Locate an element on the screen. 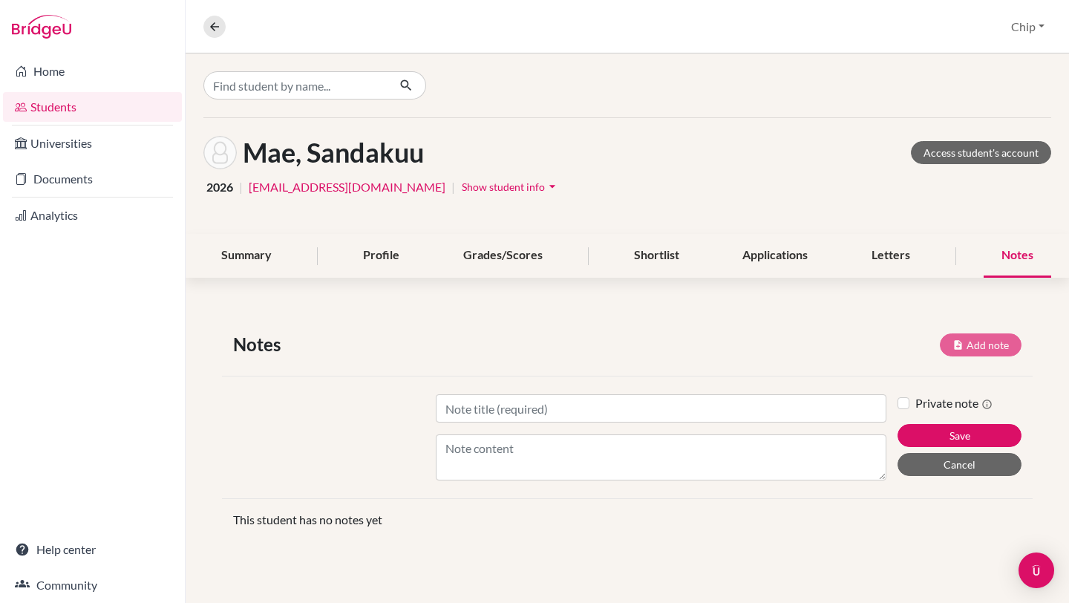 This screenshot has height=603, width=1069. label: Private note is located at coordinates (954, 403).